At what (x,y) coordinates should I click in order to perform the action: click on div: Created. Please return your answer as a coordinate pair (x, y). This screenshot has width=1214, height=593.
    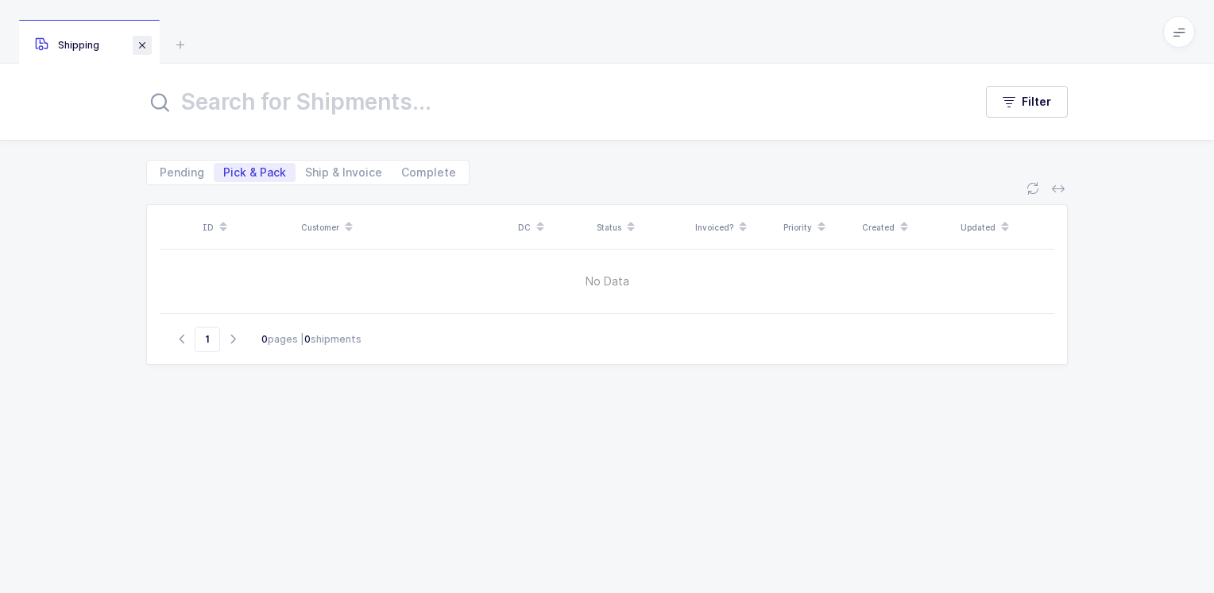
    Looking at the image, I should click on (906, 227).